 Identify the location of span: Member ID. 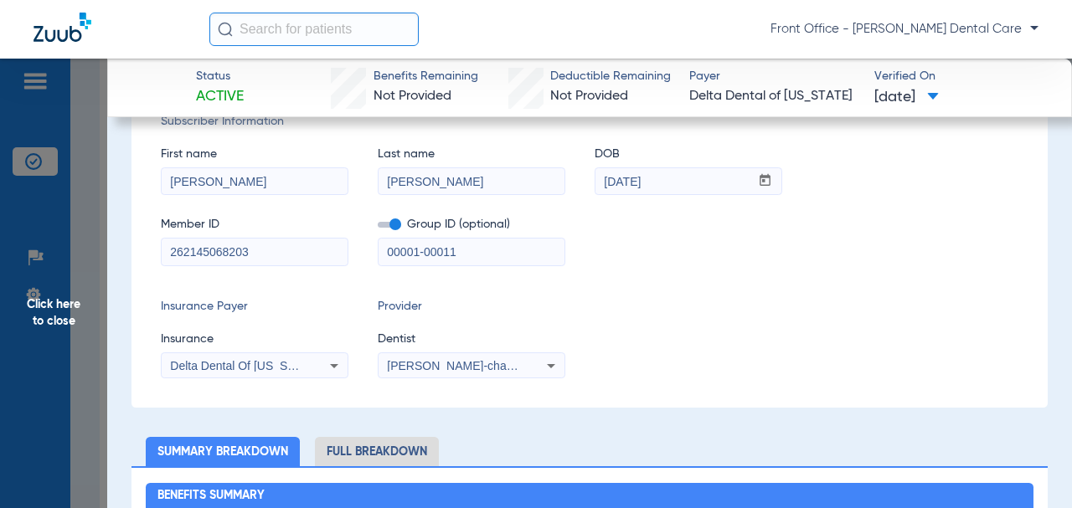
(255, 224).